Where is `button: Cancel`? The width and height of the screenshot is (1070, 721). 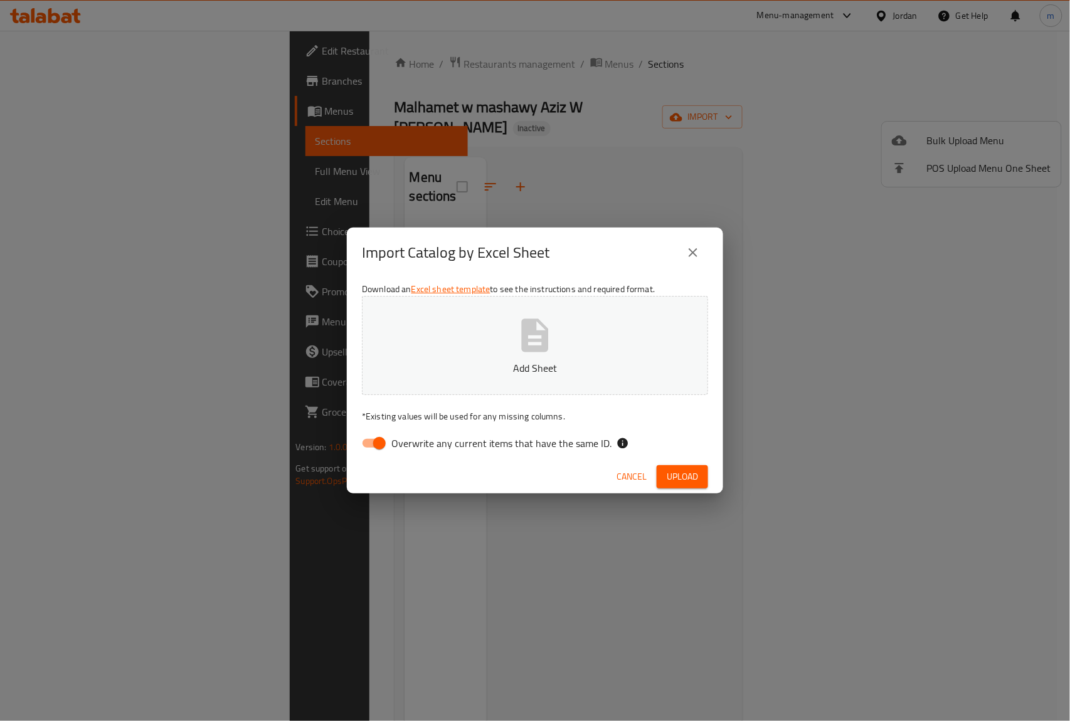
button: Cancel is located at coordinates (631, 477).